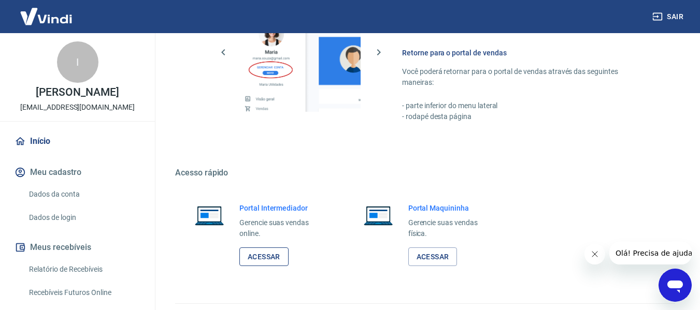 The width and height of the screenshot is (700, 310). I want to click on h6: Portal Intermediador, so click(282, 208).